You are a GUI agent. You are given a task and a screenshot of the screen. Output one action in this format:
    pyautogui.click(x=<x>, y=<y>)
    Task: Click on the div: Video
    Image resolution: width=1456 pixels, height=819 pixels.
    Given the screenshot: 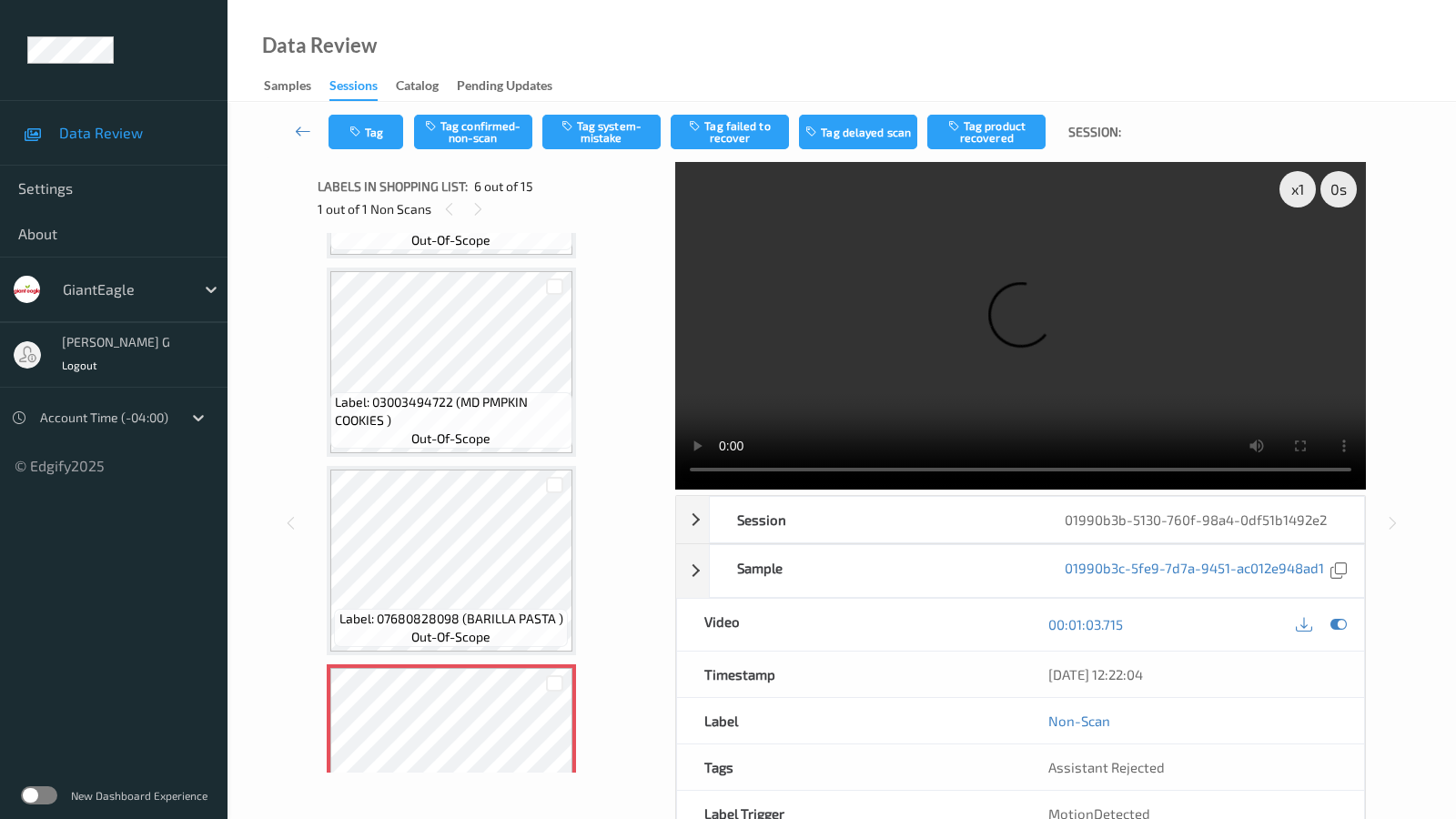 What is the action you would take?
    pyautogui.click(x=849, y=624)
    